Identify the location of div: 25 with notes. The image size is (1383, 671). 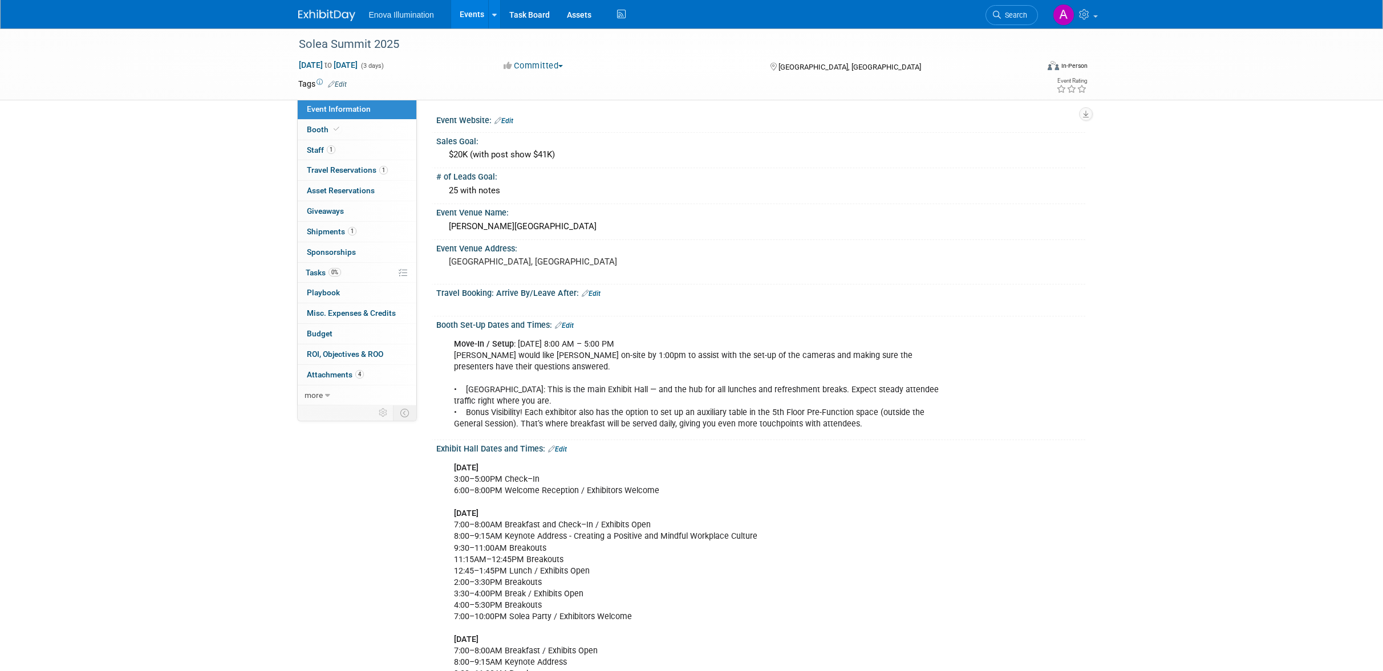
(761, 190).